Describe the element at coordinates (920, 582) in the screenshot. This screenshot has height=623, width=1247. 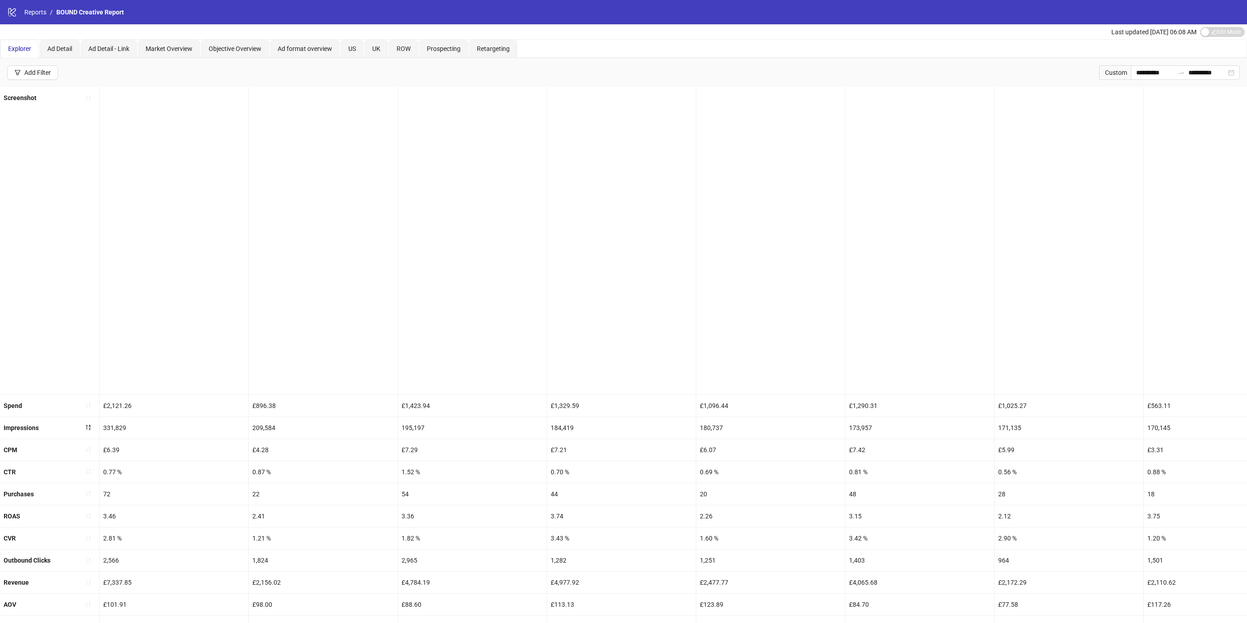
I see `div: £4,065.68` at that location.